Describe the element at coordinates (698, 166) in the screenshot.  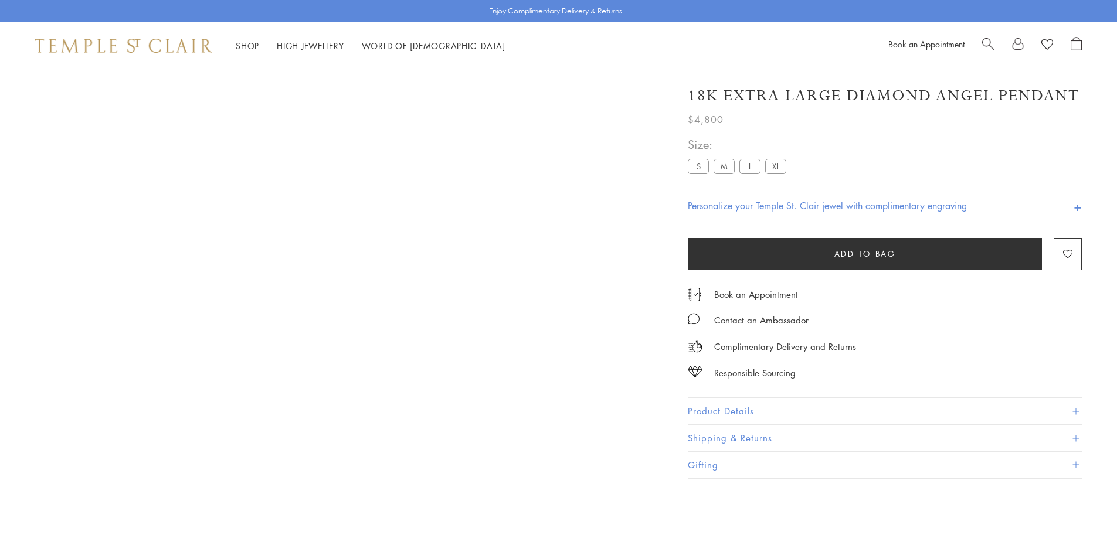
I see `label: S` at that location.